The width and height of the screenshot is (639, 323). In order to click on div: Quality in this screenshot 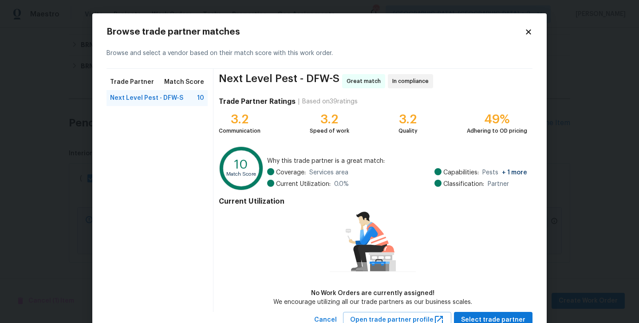, I will do `click(408, 131)`.